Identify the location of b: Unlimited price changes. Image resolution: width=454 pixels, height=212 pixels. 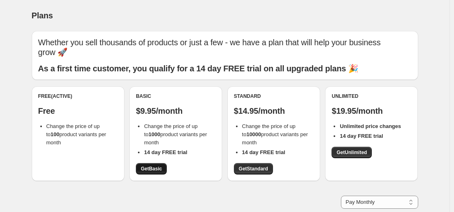
(370, 126).